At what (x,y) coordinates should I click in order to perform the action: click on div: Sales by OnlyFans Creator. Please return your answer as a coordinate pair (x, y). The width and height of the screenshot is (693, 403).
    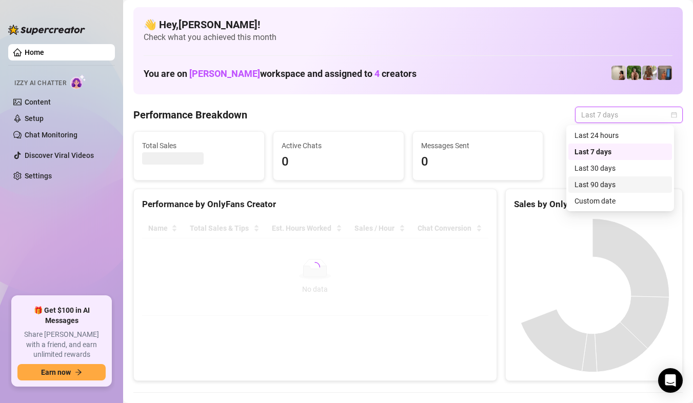
    Looking at the image, I should click on (594, 204).